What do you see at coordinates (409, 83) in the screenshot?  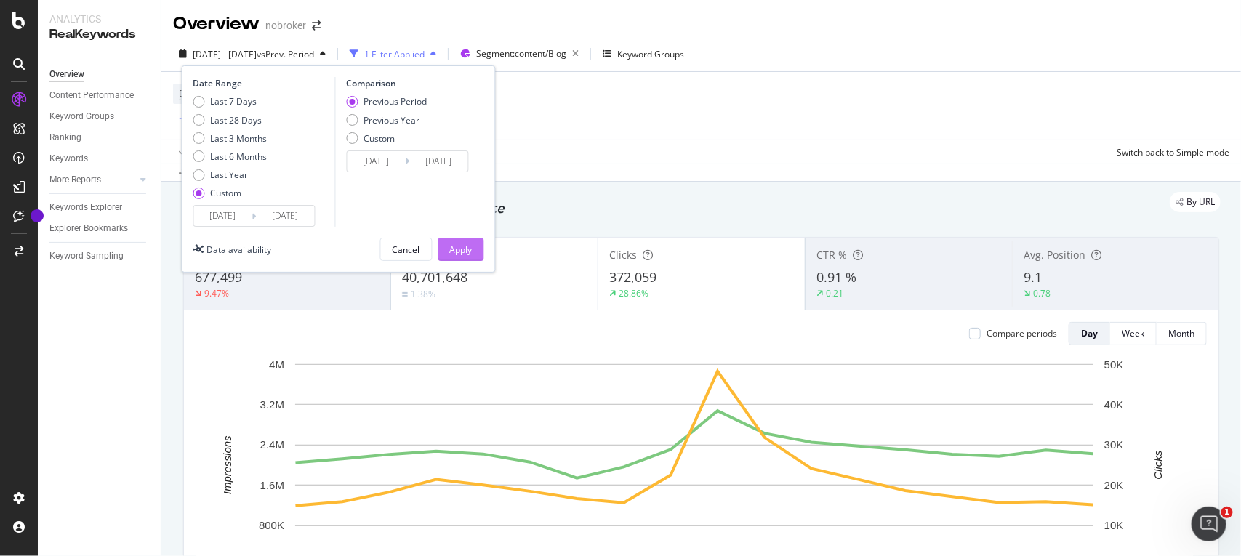 I see `div: Comparison` at bounding box center [409, 83].